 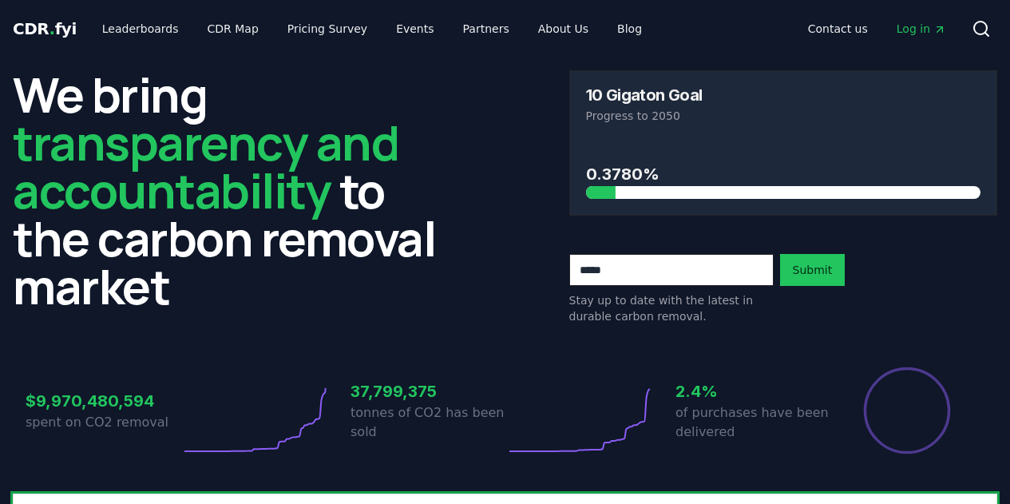 I want to click on a: Blog, so click(x=629, y=29).